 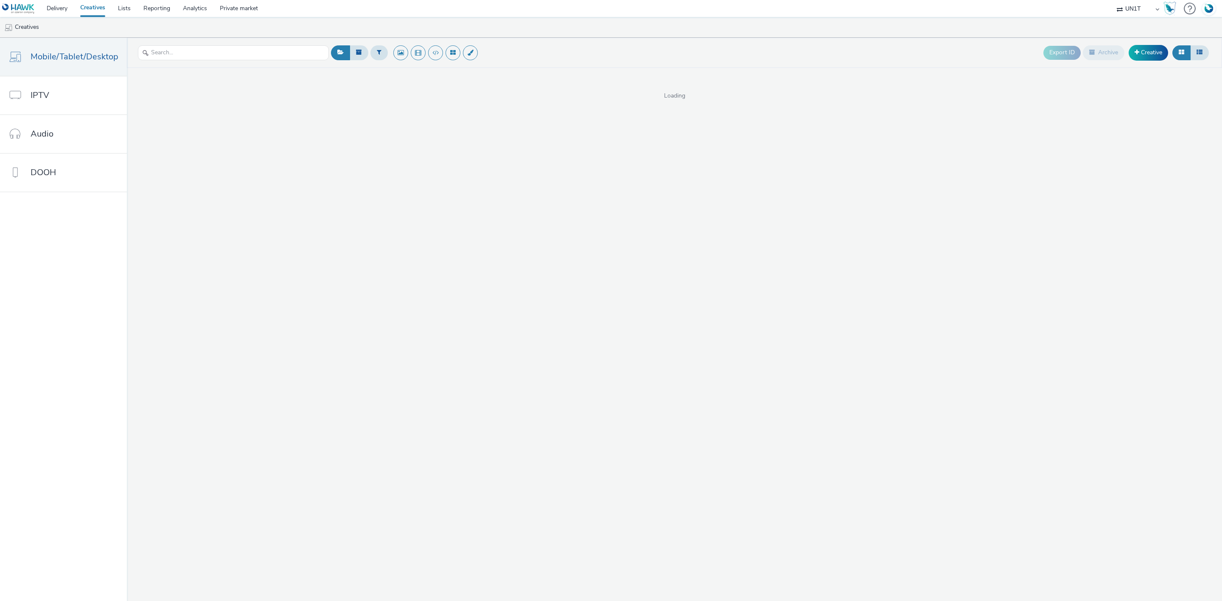 I want to click on span: IPTV, so click(x=40, y=95).